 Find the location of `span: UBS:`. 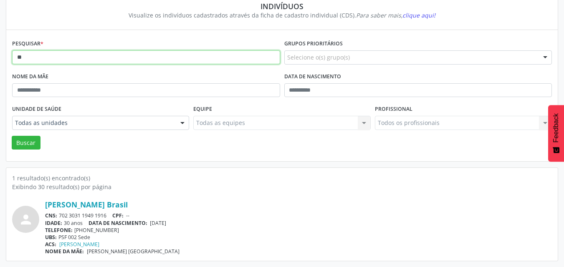

span: UBS: is located at coordinates (51, 237).